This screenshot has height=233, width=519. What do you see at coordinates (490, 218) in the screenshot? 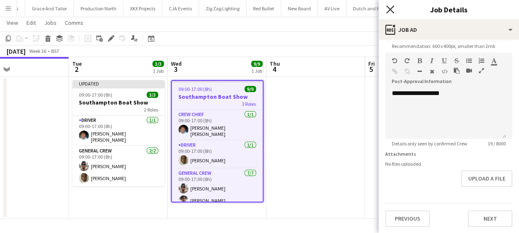
I see `button: Next` at bounding box center [490, 218].